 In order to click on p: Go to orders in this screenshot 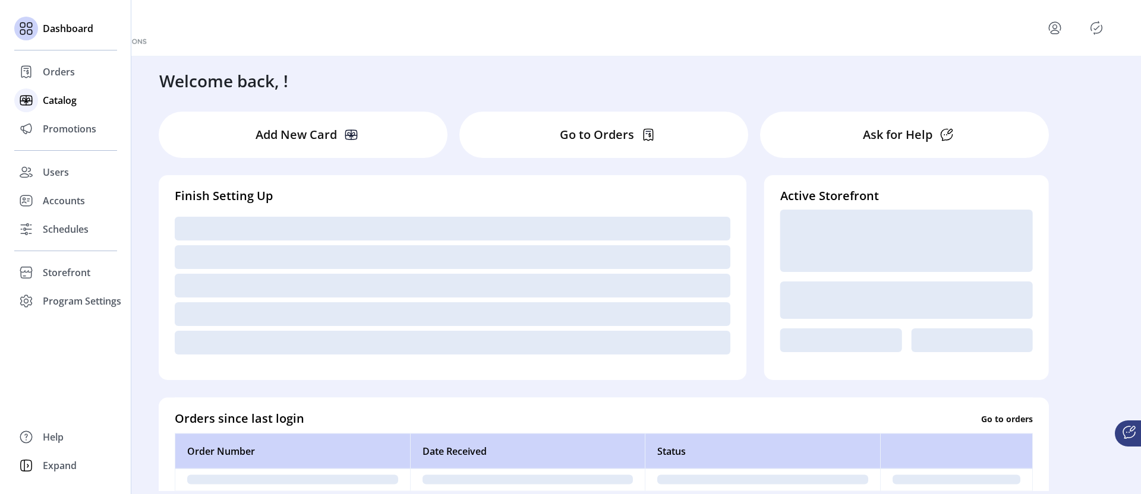, I will do `click(1007, 418)`.